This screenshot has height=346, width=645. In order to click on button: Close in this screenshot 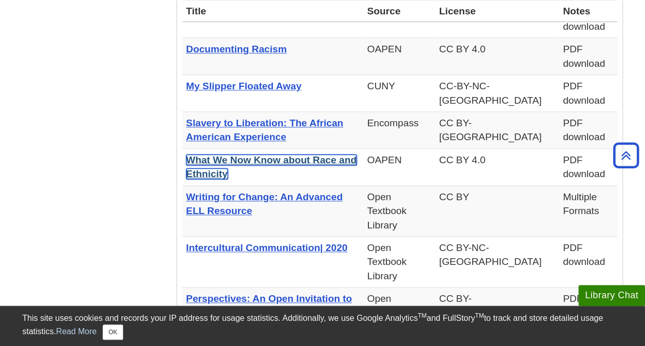, I will do `click(112, 332)`.